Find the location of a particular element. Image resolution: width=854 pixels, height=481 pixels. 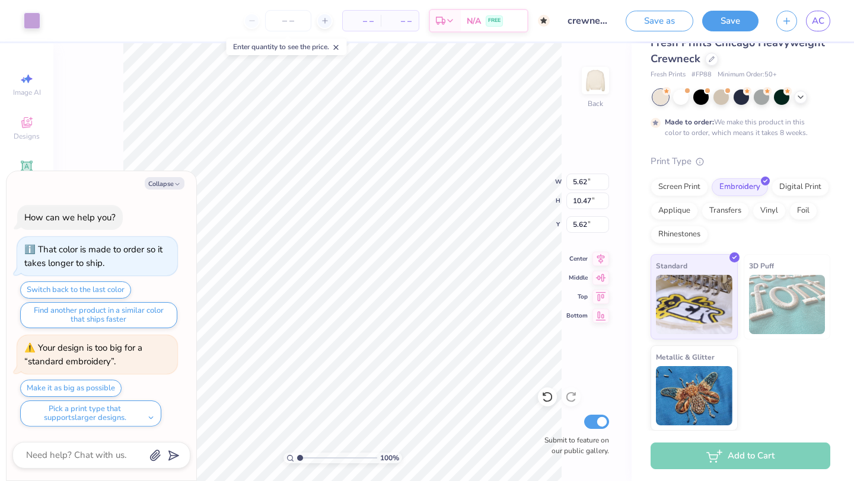

div: Rhinestones is located at coordinates (679, 235).